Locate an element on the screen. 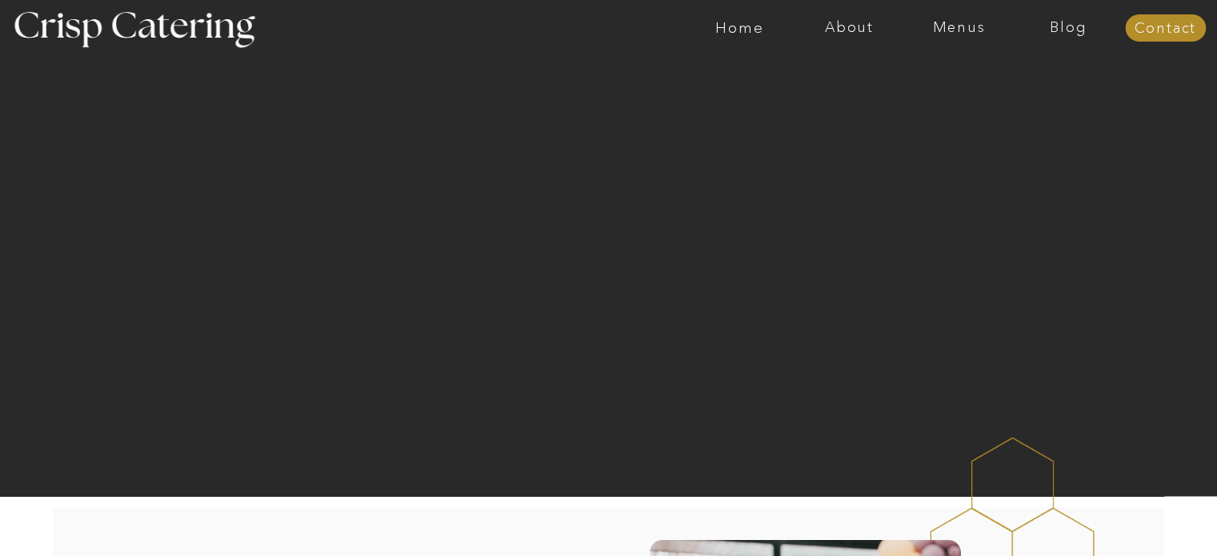 The height and width of the screenshot is (556, 1217). a: About is located at coordinates (849, 28).